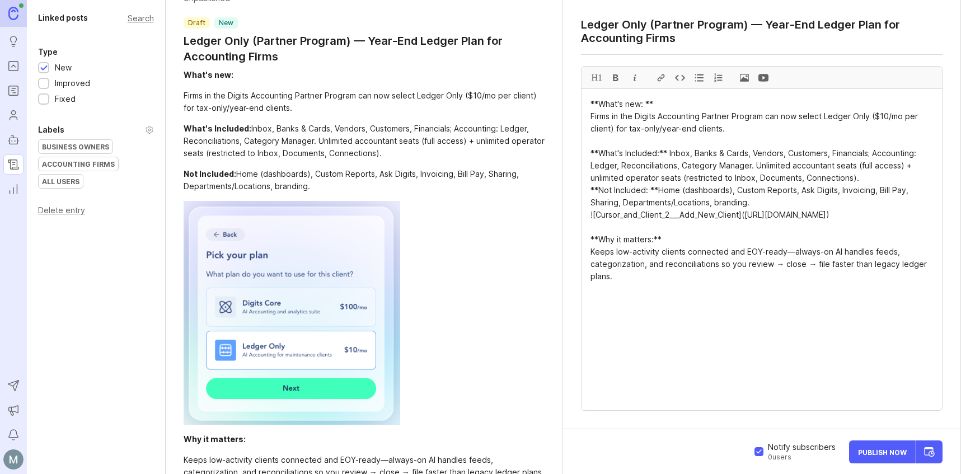 The height and width of the screenshot is (474, 961). I want to click on span: 0 user s, so click(802, 457).